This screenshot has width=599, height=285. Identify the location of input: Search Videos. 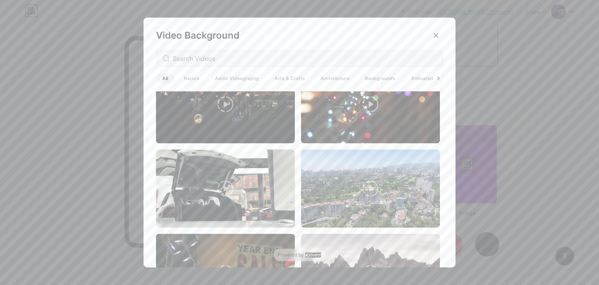
(304, 58).